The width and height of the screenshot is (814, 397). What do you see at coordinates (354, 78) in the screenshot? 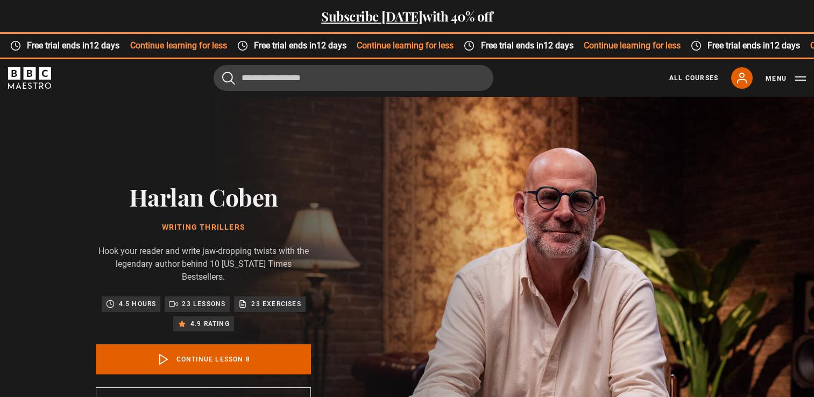
I see `input: Search` at bounding box center [354, 78].